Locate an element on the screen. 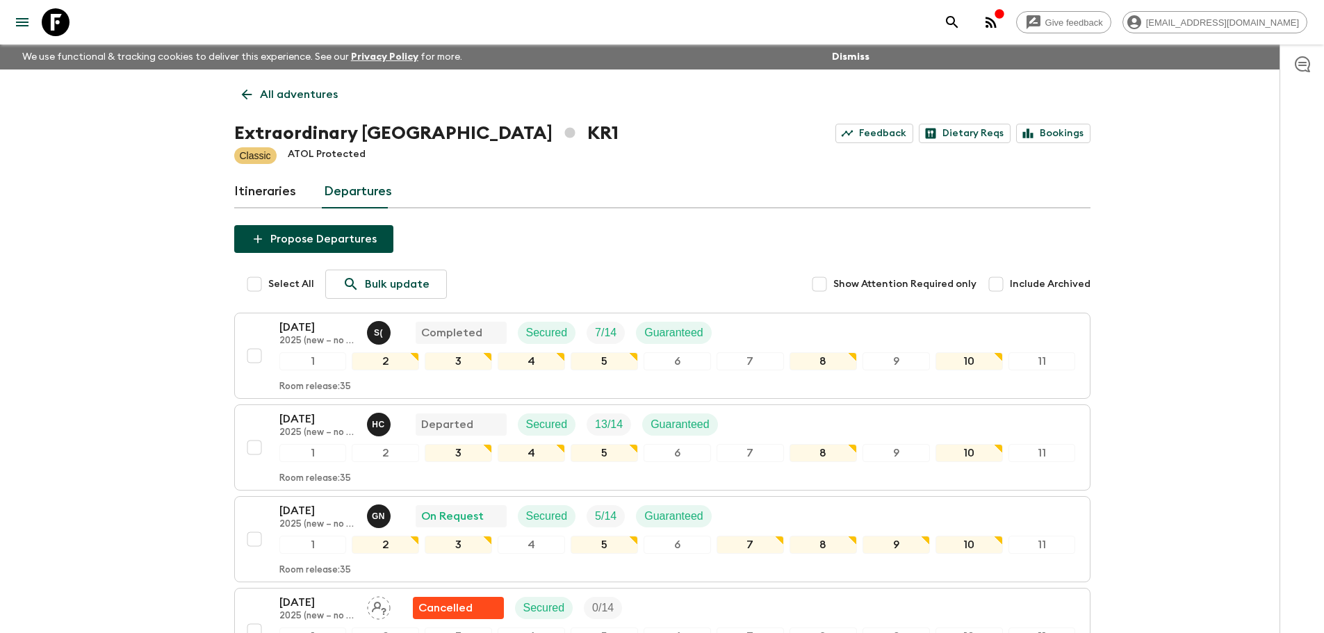 Image resolution: width=1324 pixels, height=633 pixels. a: Departures is located at coordinates (358, 192).